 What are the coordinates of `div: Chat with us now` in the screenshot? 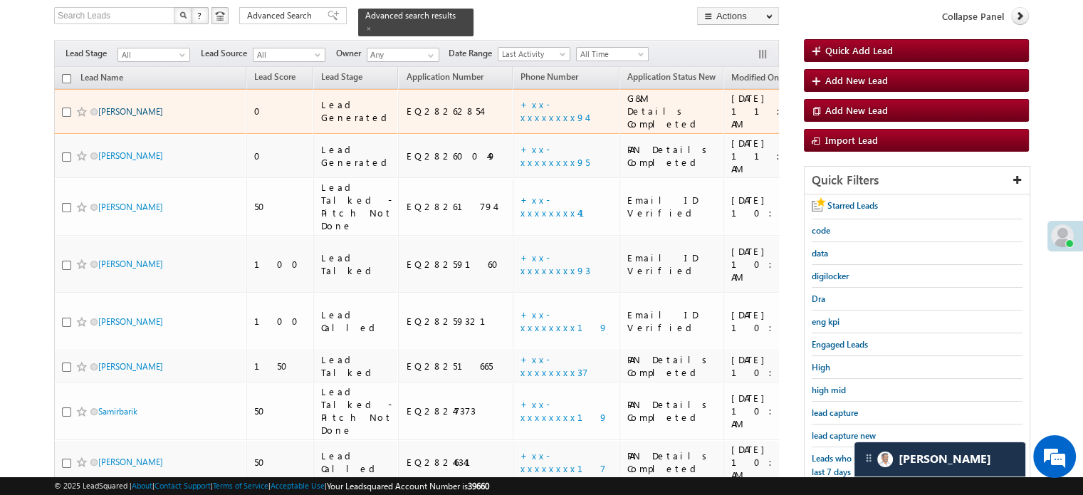 It's located at (157, 84).